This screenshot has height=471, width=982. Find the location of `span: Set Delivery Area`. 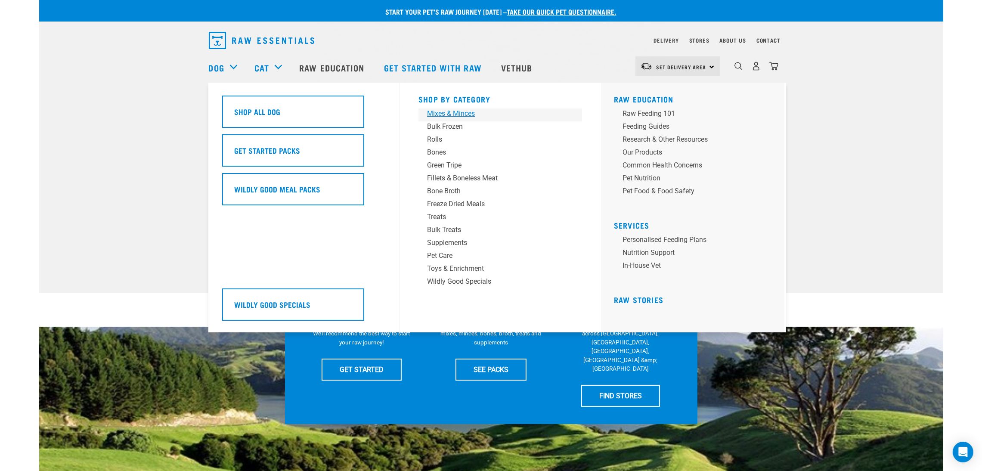

span: Set Delivery Area is located at coordinates (682, 67).